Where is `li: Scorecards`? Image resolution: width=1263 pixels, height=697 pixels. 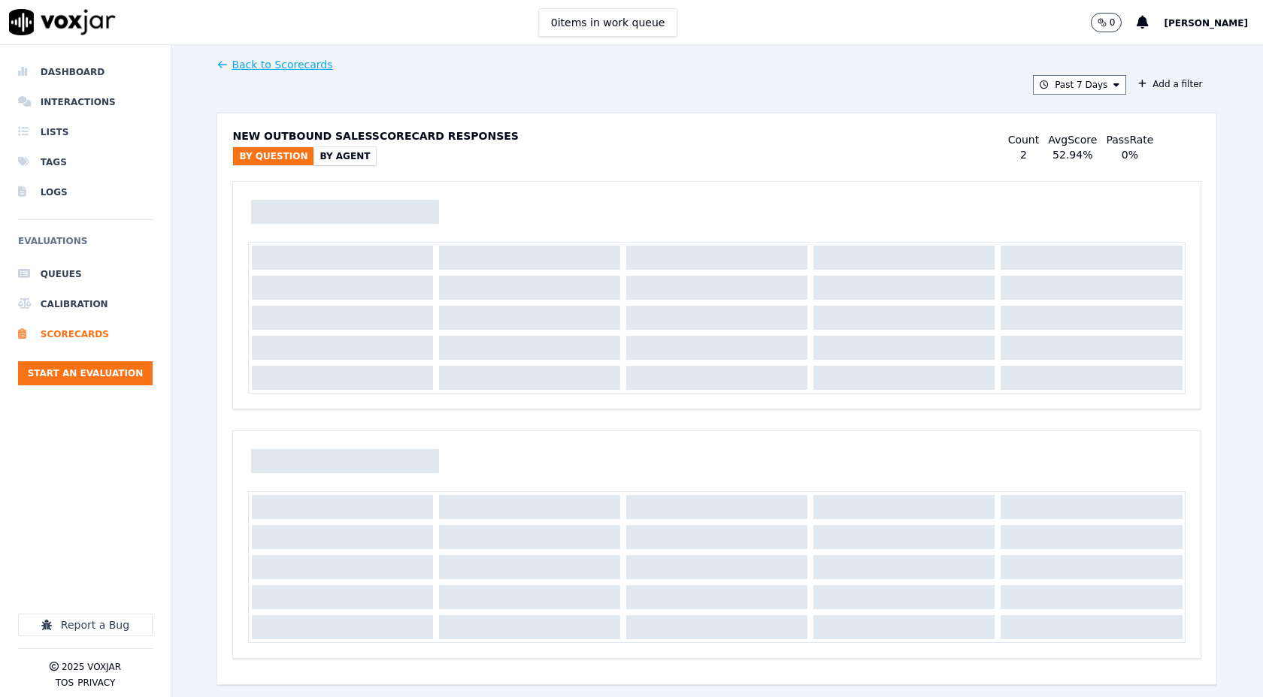
li: Scorecards is located at coordinates (85, 334).